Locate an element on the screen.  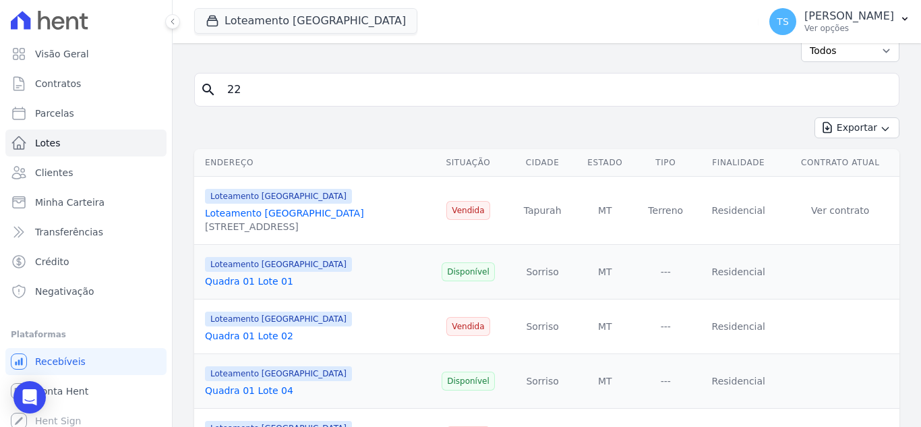
a: Minha Carteira is located at coordinates (86, 202).